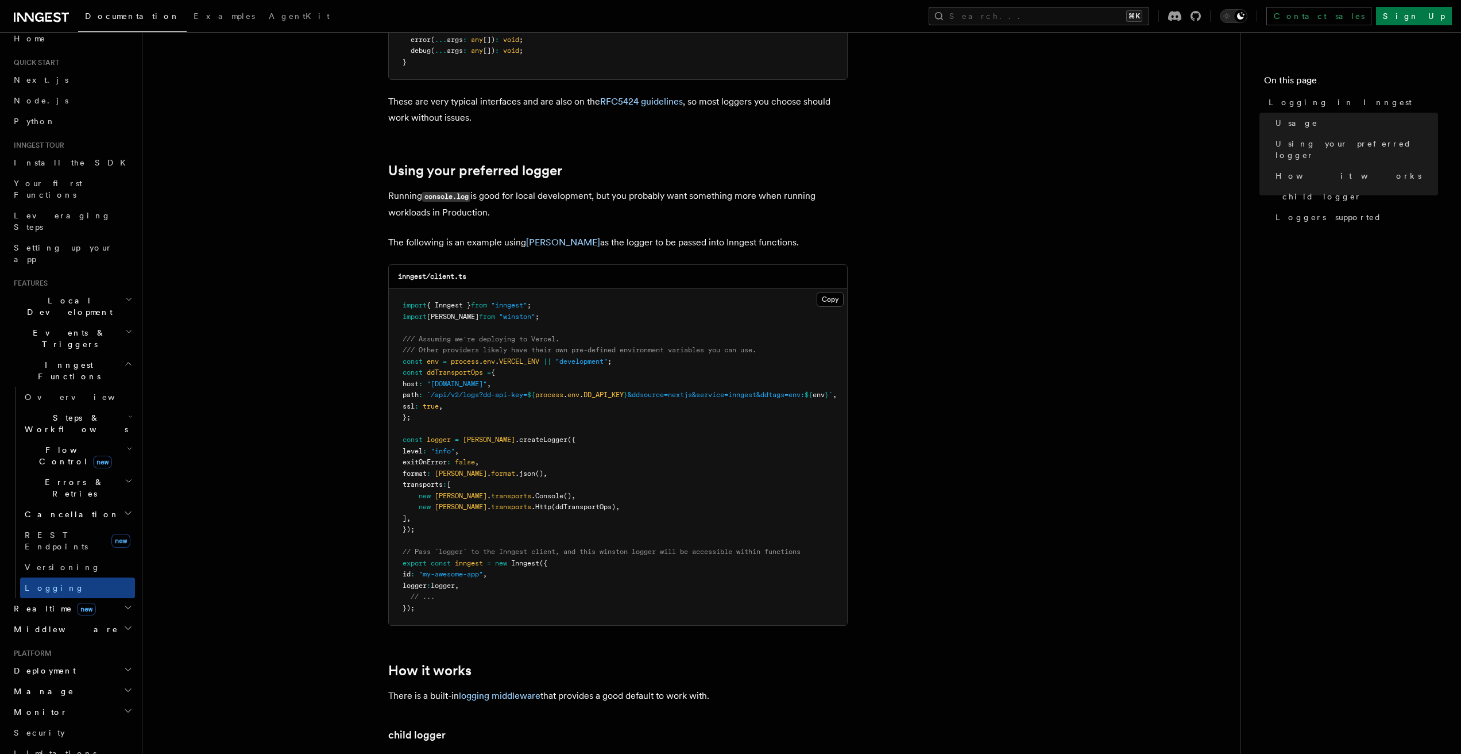 Image resolution: width=1461 pixels, height=754 pixels. Describe the element at coordinates (541, 439) in the screenshot. I see `span: .createLogger` at that location.